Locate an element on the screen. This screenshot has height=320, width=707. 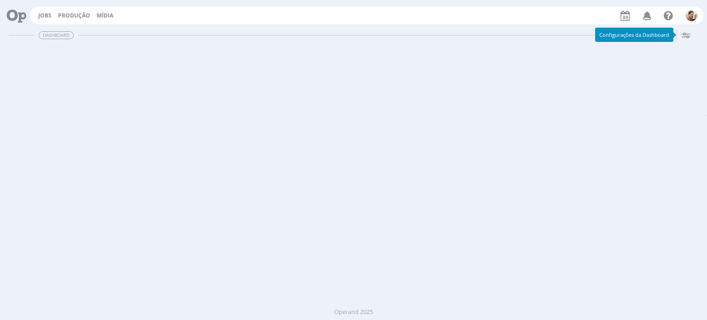
div: Configurações da Dashboard is located at coordinates (634, 35).